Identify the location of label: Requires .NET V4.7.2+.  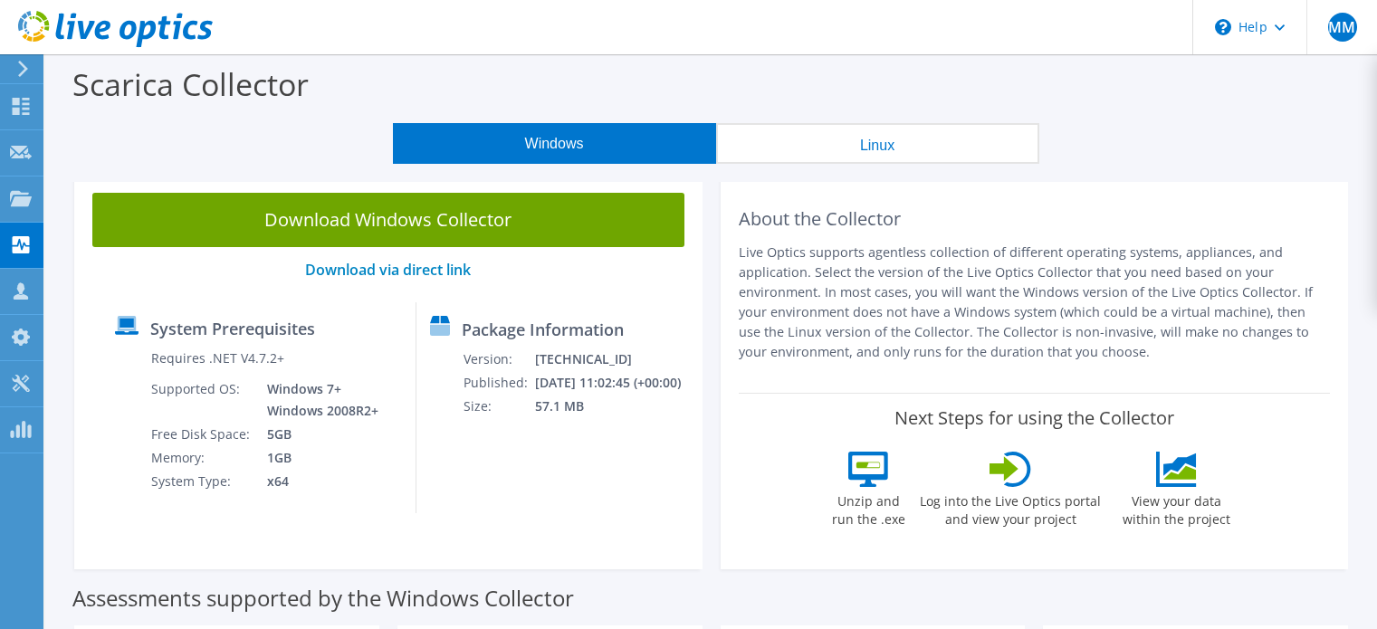
(217, 358).